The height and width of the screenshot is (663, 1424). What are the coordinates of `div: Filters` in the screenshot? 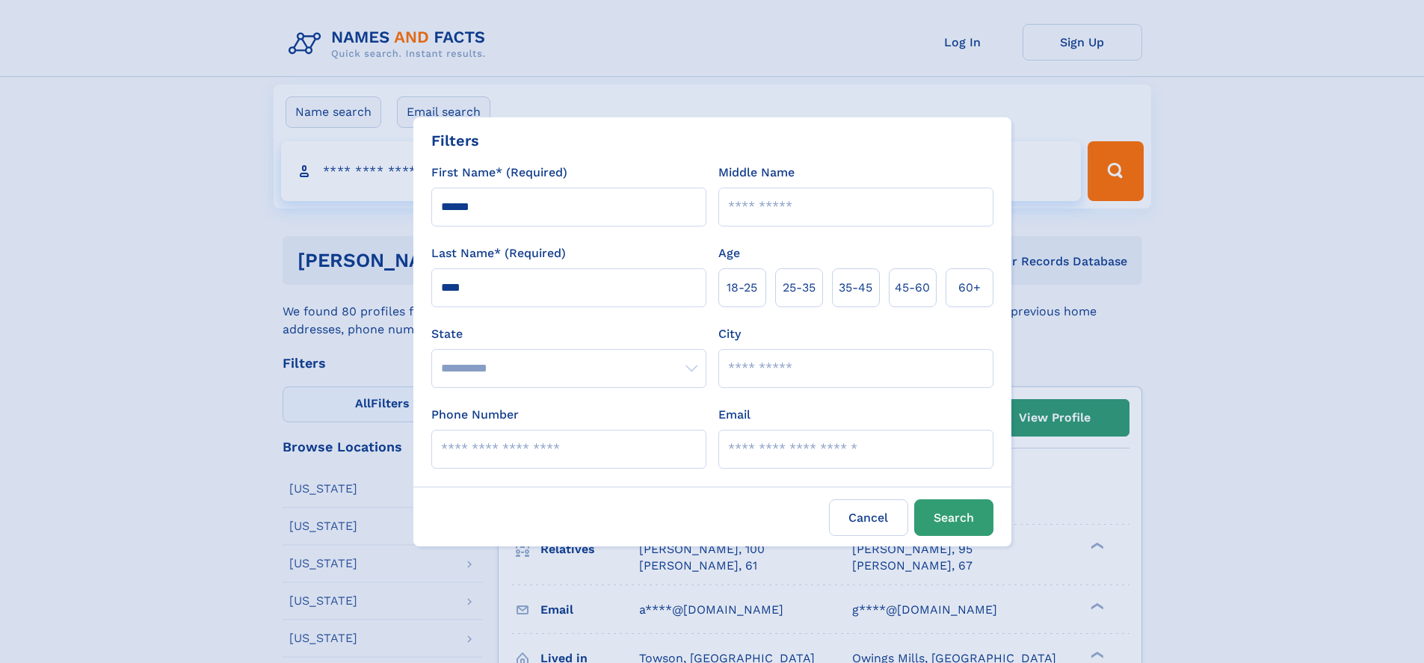 It's located at (455, 141).